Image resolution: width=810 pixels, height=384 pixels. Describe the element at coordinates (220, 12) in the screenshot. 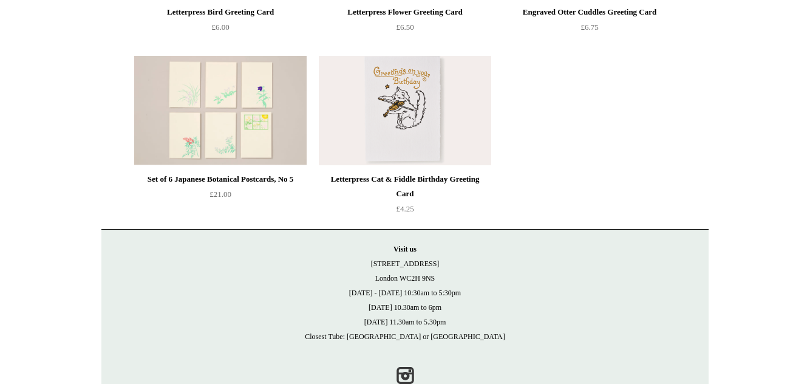

I see `div: Letterpress Bird Greeting Card` at that location.